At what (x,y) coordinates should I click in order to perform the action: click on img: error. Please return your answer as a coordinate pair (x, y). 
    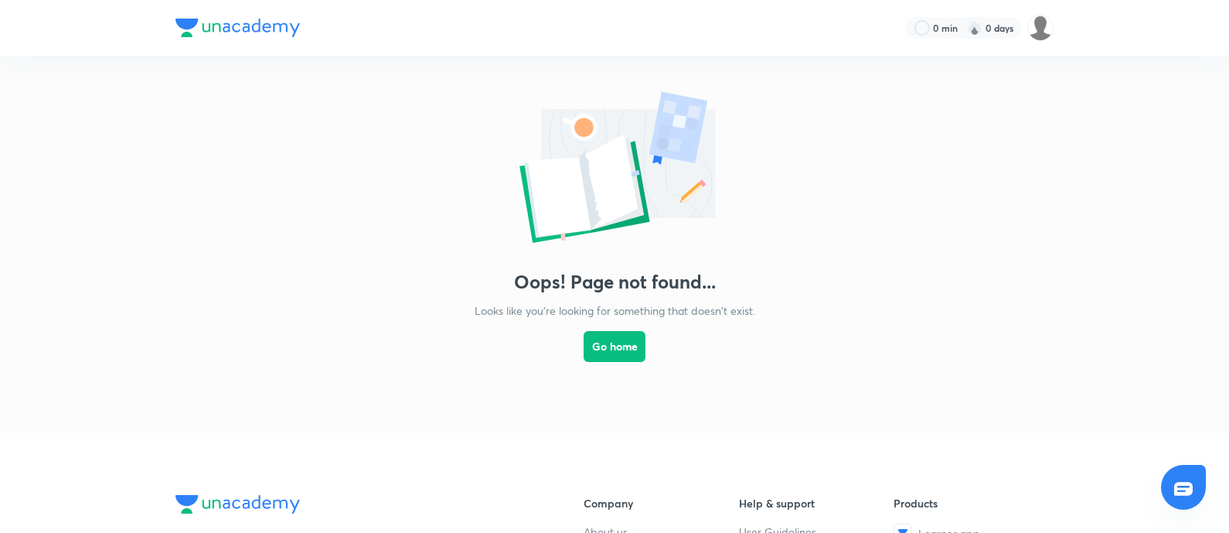
    Looking at the image, I should click on (614, 169).